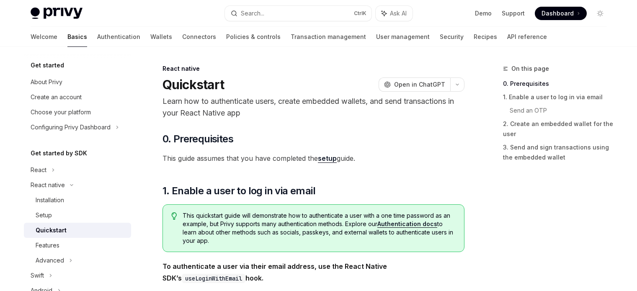 This screenshot has height=291, width=637. I want to click on button: Toggle dark mode, so click(600, 13).